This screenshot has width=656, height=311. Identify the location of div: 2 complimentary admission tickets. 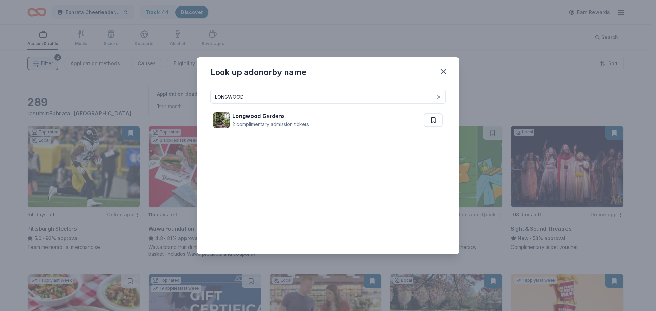
(271, 124).